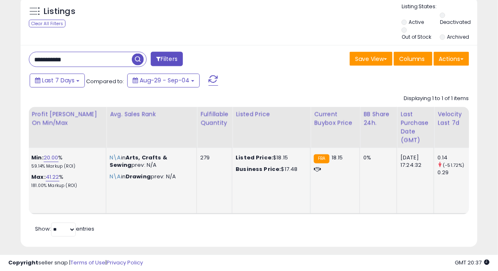  I want to click on span: Columns, so click(412, 59).